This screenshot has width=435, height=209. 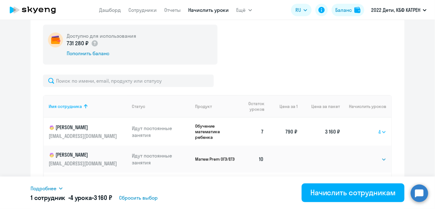 I want to click on button: Балансbalance, so click(x=348, y=10).